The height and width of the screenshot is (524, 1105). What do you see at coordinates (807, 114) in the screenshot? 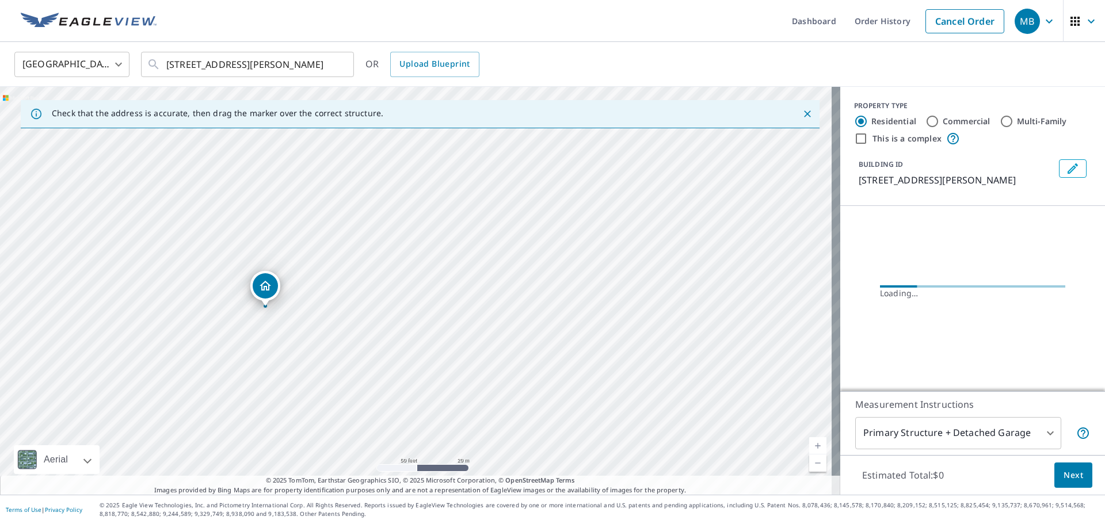
I see `button: Close` at bounding box center [807, 114].